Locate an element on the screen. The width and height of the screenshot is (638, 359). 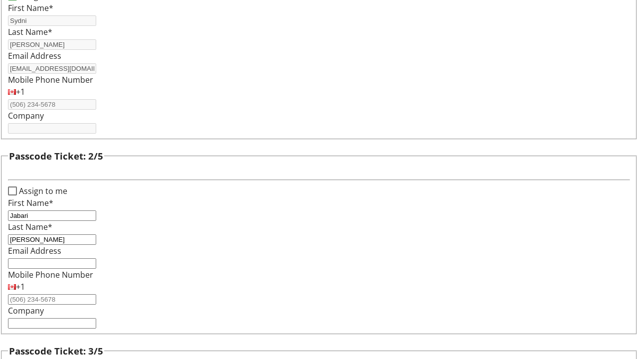
h3: Passcode Ticket: 3/5 is located at coordinates (56, 351).